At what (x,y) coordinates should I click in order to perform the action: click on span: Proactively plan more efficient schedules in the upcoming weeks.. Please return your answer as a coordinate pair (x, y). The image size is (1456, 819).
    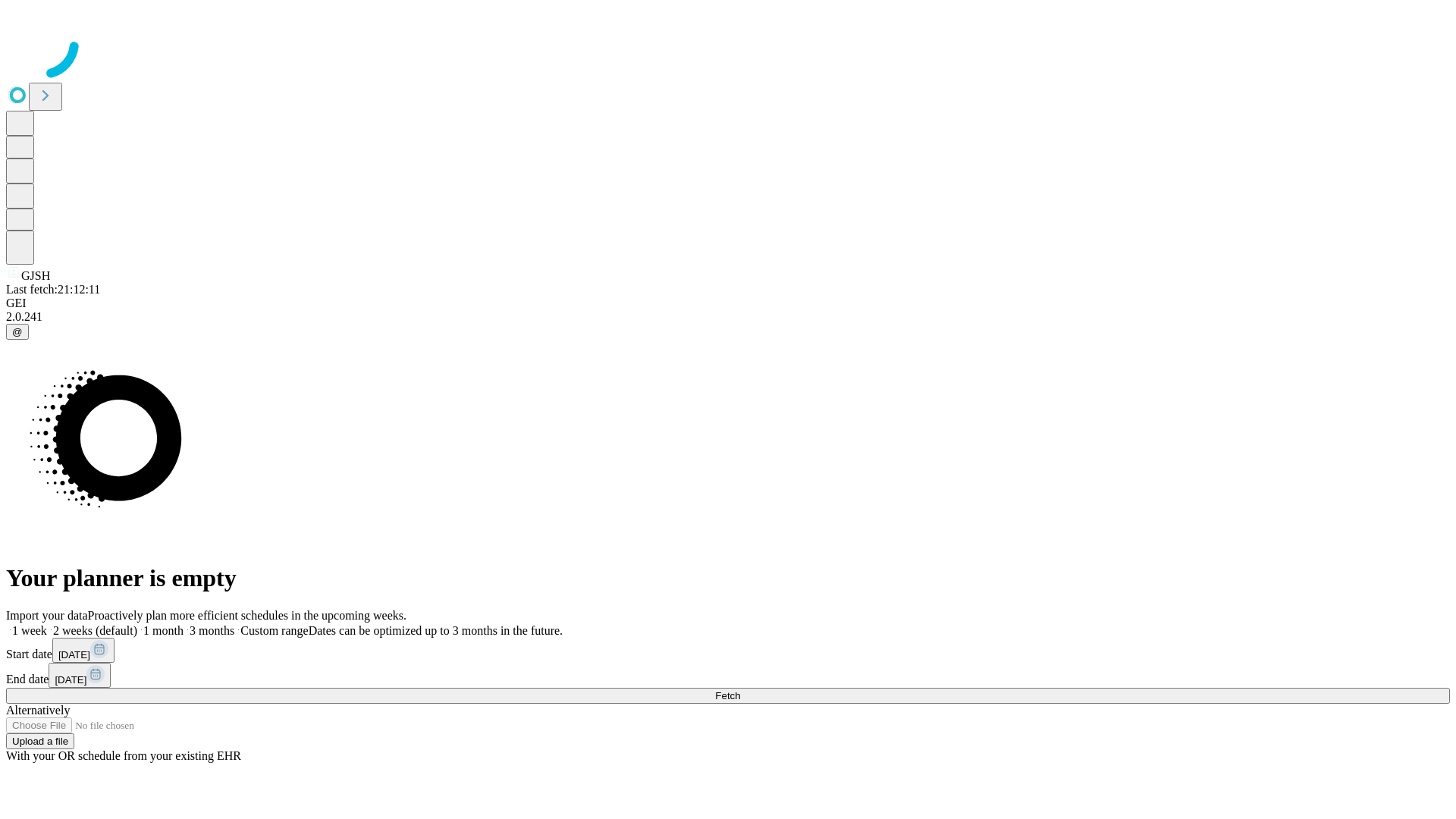
    Looking at the image, I should click on (248, 614).